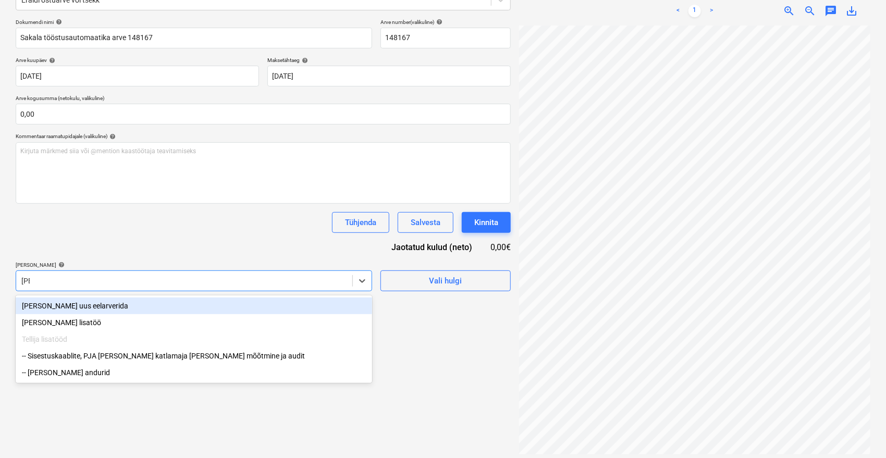  What do you see at coordinates (263, 114) in the screenshot?
I see `input: Arve kogusumma (netokulu, valikuline)` at bounding box center [263, 114].